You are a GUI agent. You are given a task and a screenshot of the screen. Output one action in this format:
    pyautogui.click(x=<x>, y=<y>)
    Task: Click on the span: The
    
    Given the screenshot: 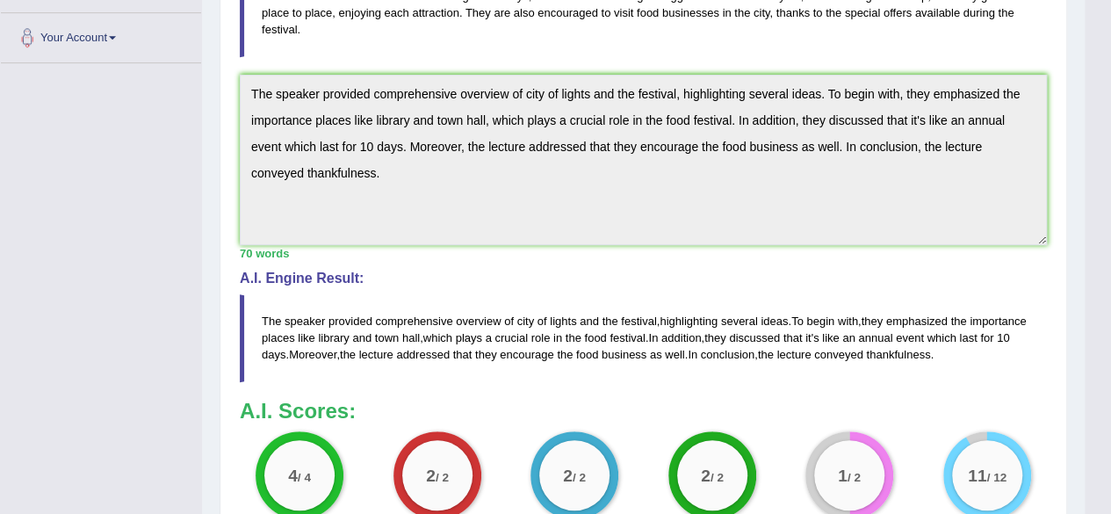 What is the action you would take?
    pyautogui.click(x=271, y=321)
    